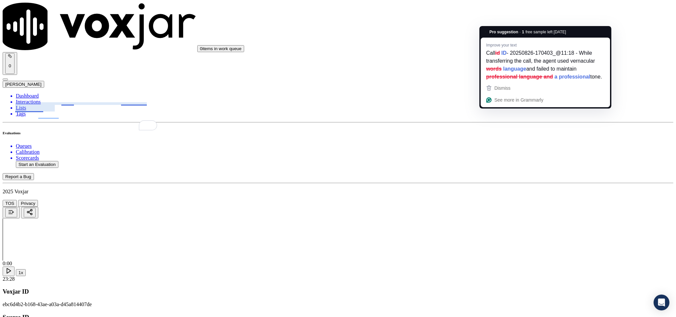 This screenshot has height=317, width=676. What do you see at coordinates (338, 264) in the screenshot?
I see `div: 0:00` at bounding box center [338, 264].